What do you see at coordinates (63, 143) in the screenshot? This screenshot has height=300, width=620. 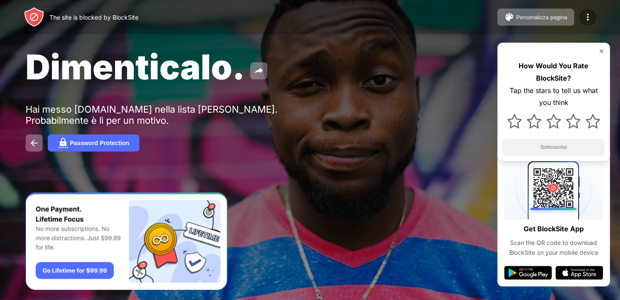 I see `img: password.svg` at bounding box center [63, 143].